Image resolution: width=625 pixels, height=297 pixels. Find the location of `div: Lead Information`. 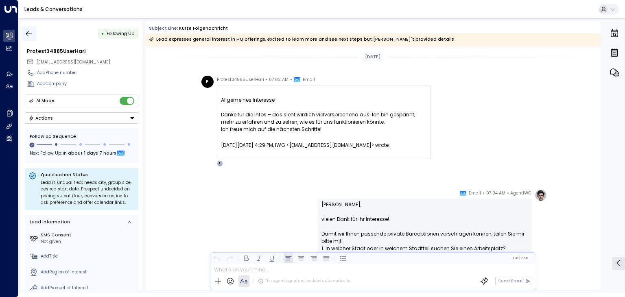

div: Lead Information is located at coordinates (49, 222).